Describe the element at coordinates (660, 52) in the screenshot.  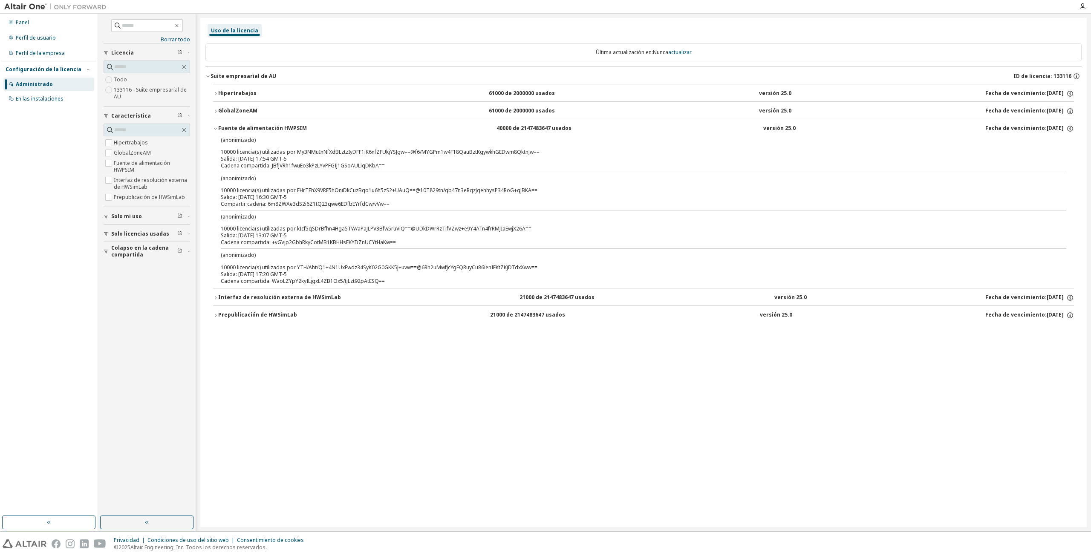
I see `font: Nunca` at that location.